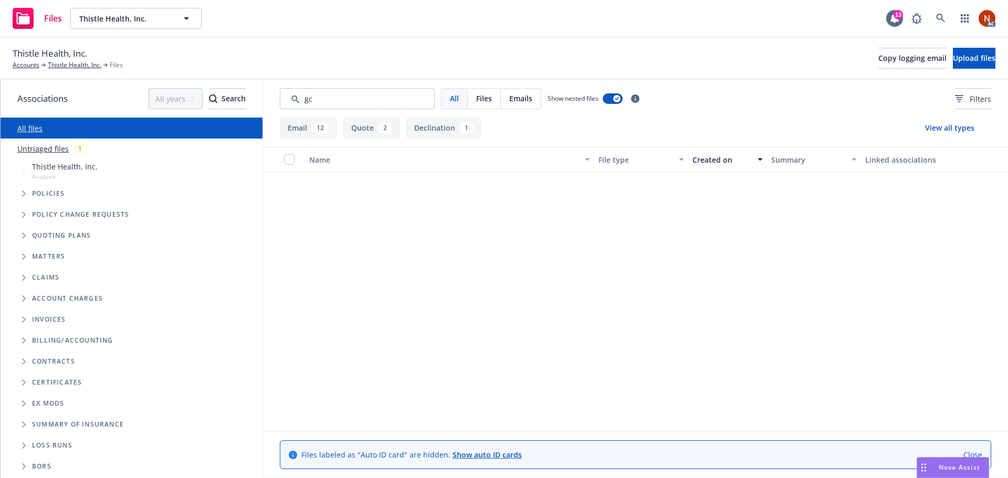 This screenshot has width=1008, height=478. Describe the element at coordinates (26, 65) in the screenshot. I see `a: Accounts` at that location.